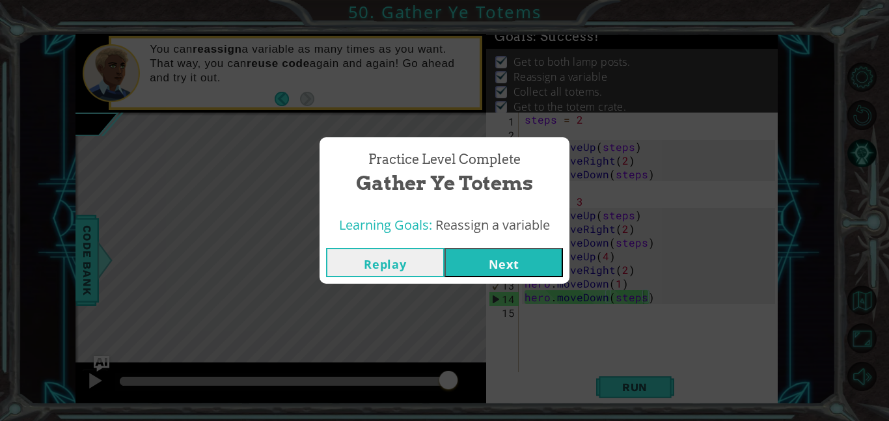 This screenshot has width=889, height=421. What do you see at coordinates (385, 225) in the screenshot?
I see `span: Learning Goals:` at bounding box center [385, 225].